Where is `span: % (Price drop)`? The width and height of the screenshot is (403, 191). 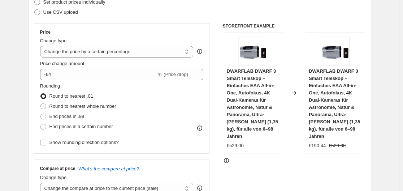 span: % (Price drop) is located at coordinates (173, 74).